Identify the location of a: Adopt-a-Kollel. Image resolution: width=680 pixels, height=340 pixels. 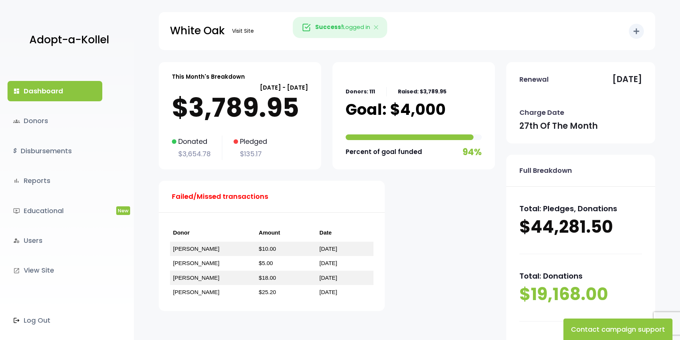
(67, 40).